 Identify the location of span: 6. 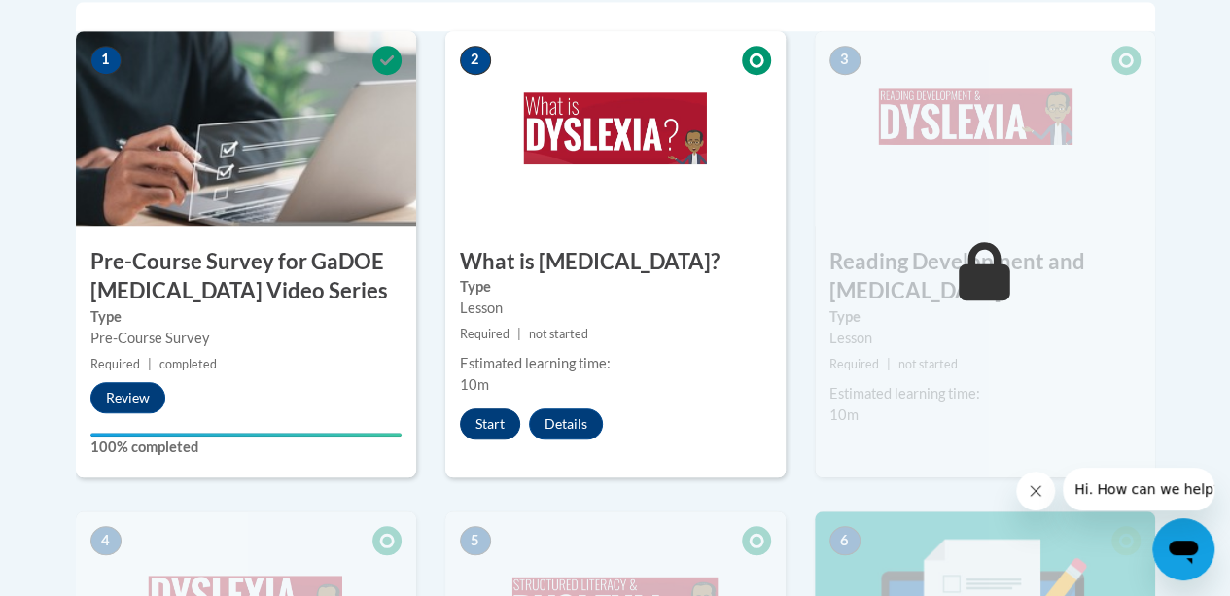
(845, 540).